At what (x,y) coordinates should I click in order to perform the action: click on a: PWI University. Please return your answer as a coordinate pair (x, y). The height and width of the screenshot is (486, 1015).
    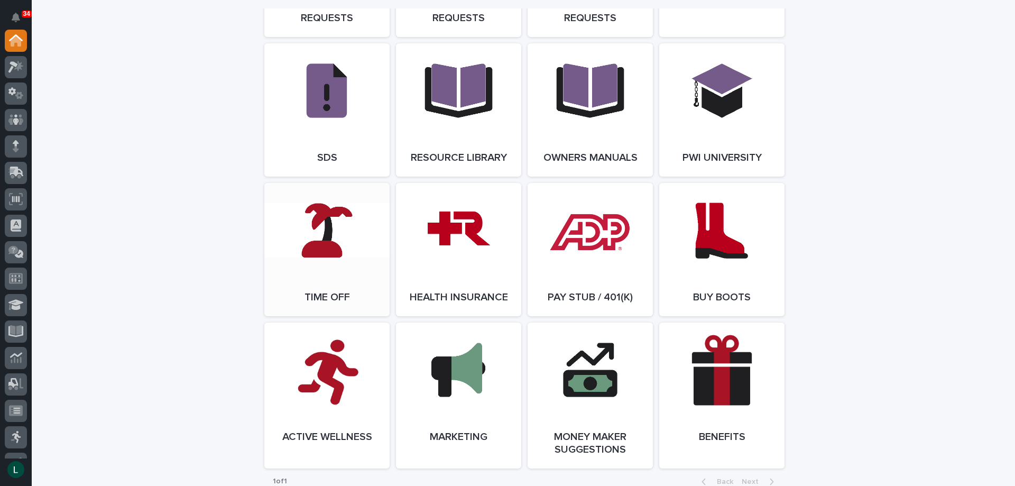
    Looking at the image, I should click on (721, 110).